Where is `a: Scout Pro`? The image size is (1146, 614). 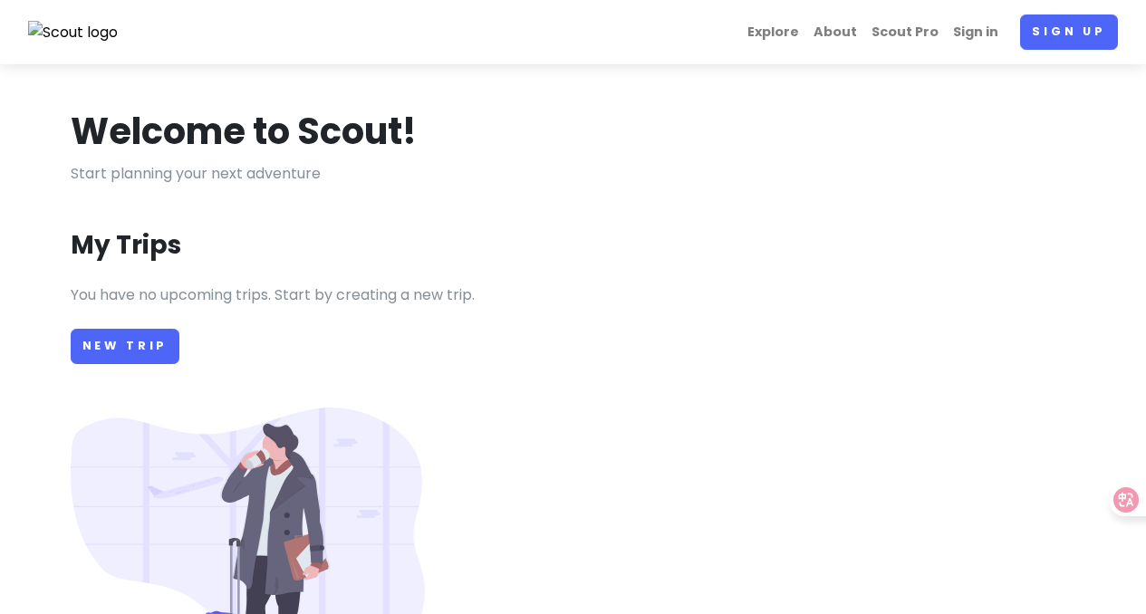 a: Scout Pro is located at coordinates (905, 32).